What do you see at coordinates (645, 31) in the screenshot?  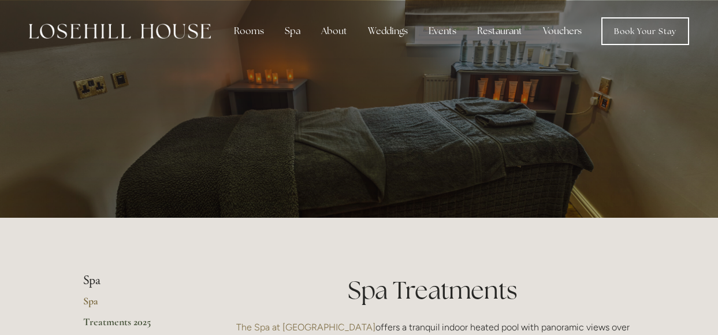 I see `a: Book Your Stay` at bounding box center [645, 31].